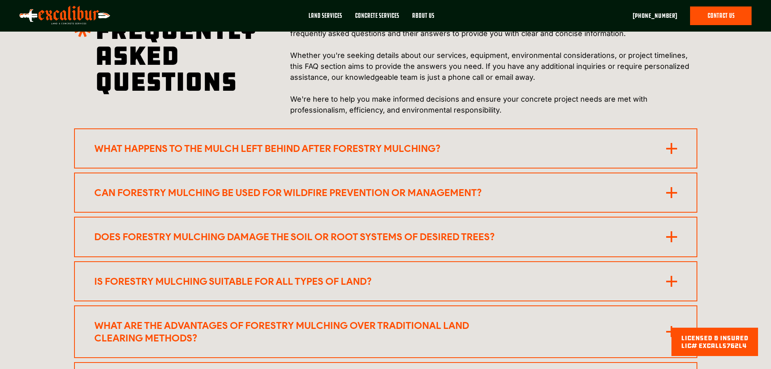 This screenshot has height=369, width=771. Describe the element at coordinates (423, 16) in the screenshot. I see `div: About Us` at that location.